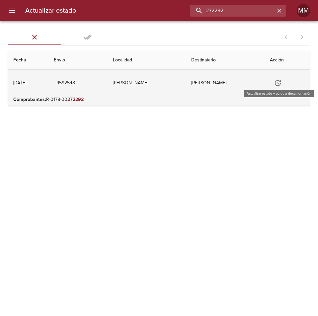  I want to click on span: 9592548, so click(66, 83).